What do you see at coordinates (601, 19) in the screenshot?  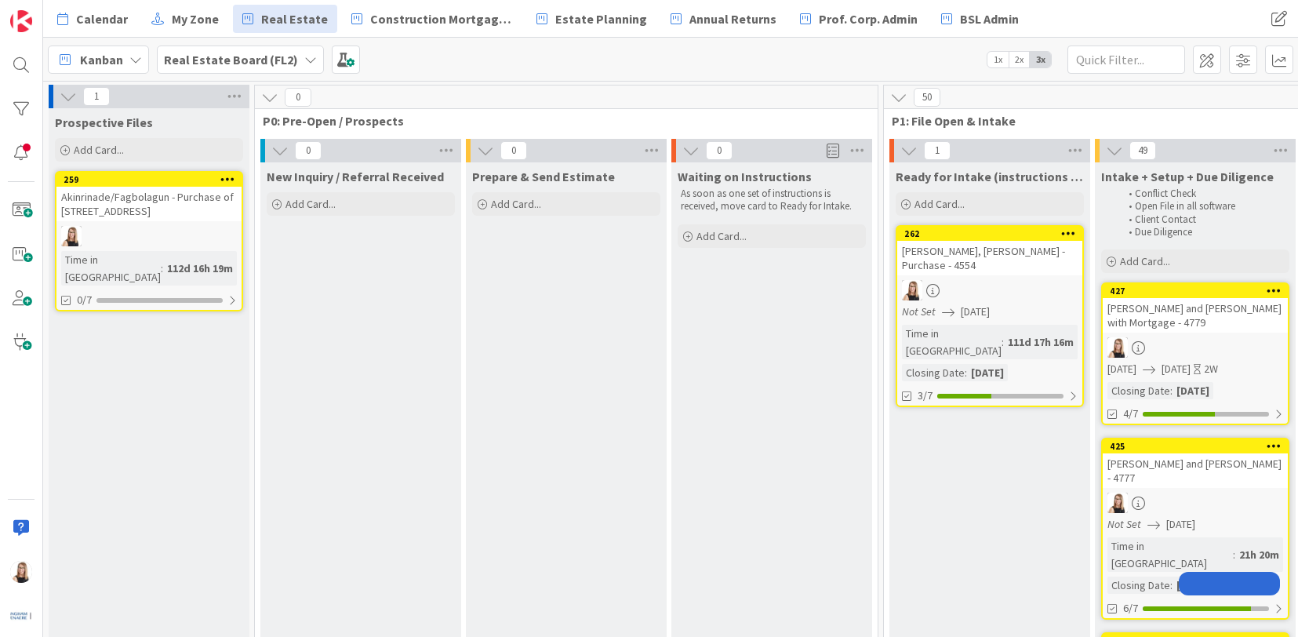 I see `span: Estate Planning` at bounding box center [601, 19].